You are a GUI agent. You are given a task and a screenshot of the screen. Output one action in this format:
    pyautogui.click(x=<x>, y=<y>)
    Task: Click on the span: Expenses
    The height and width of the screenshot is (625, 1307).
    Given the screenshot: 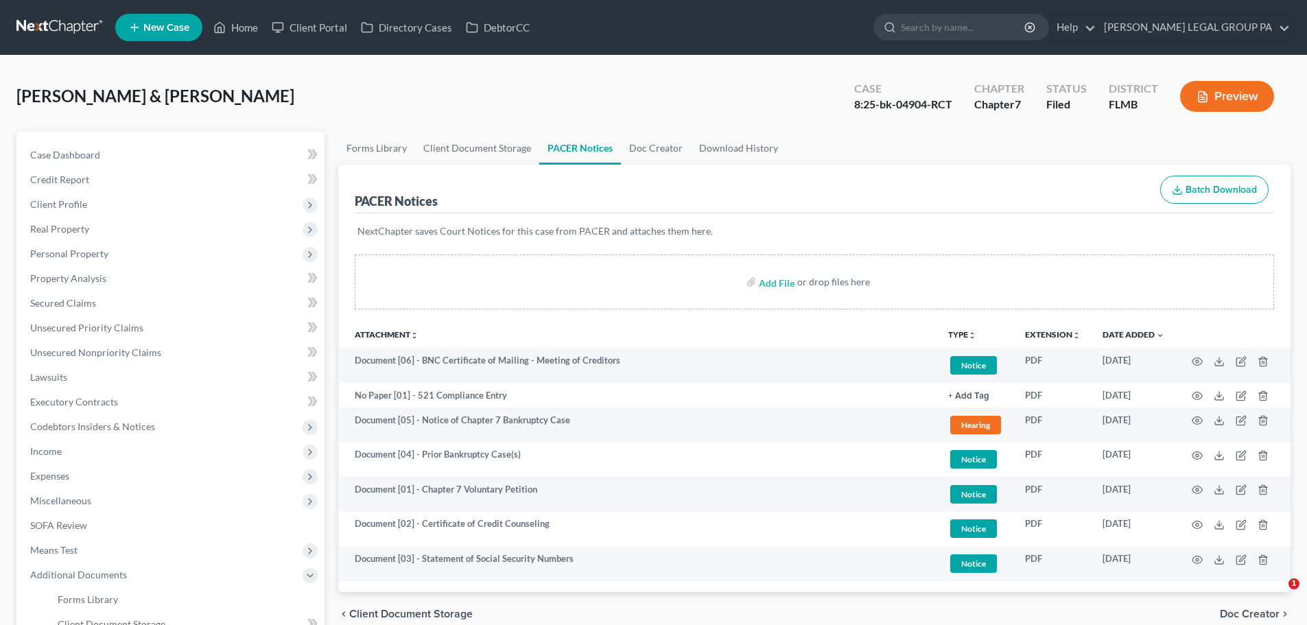 What is the action you would take?
    pyautogui.click(x=49, y=475)
    